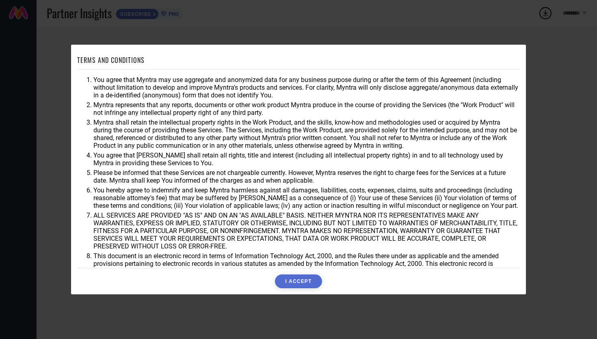  I want to click on li: Please be informed that these Services are not chargeable currently. However, Myntra reserves the..., so click(307, 177).